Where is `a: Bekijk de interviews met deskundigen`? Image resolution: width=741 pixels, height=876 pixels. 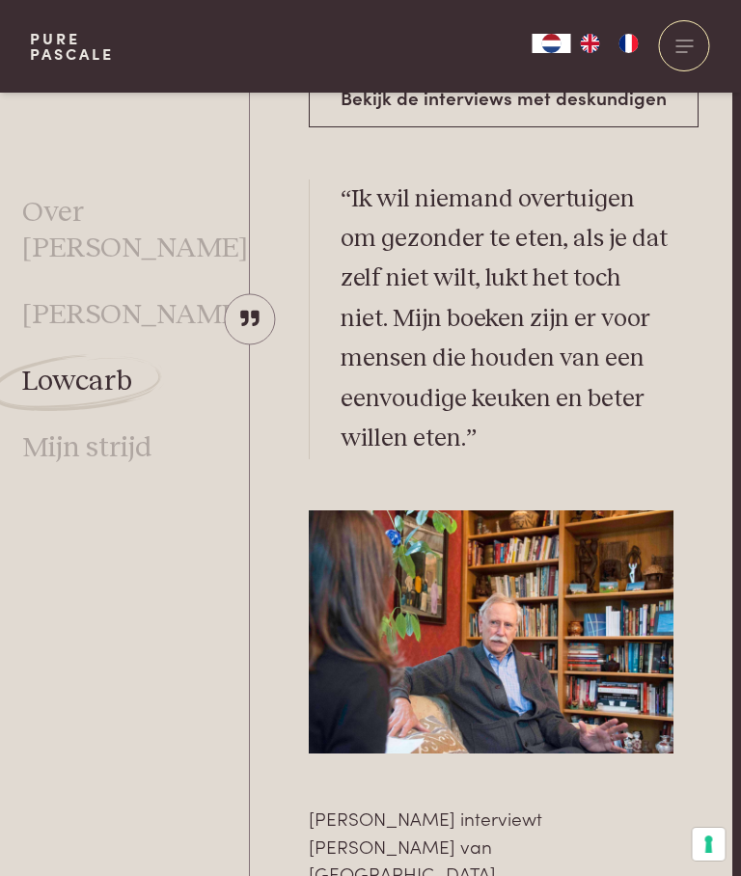
a: Bekijk de interviews met deskundigen is located at coordinates (505, 97).